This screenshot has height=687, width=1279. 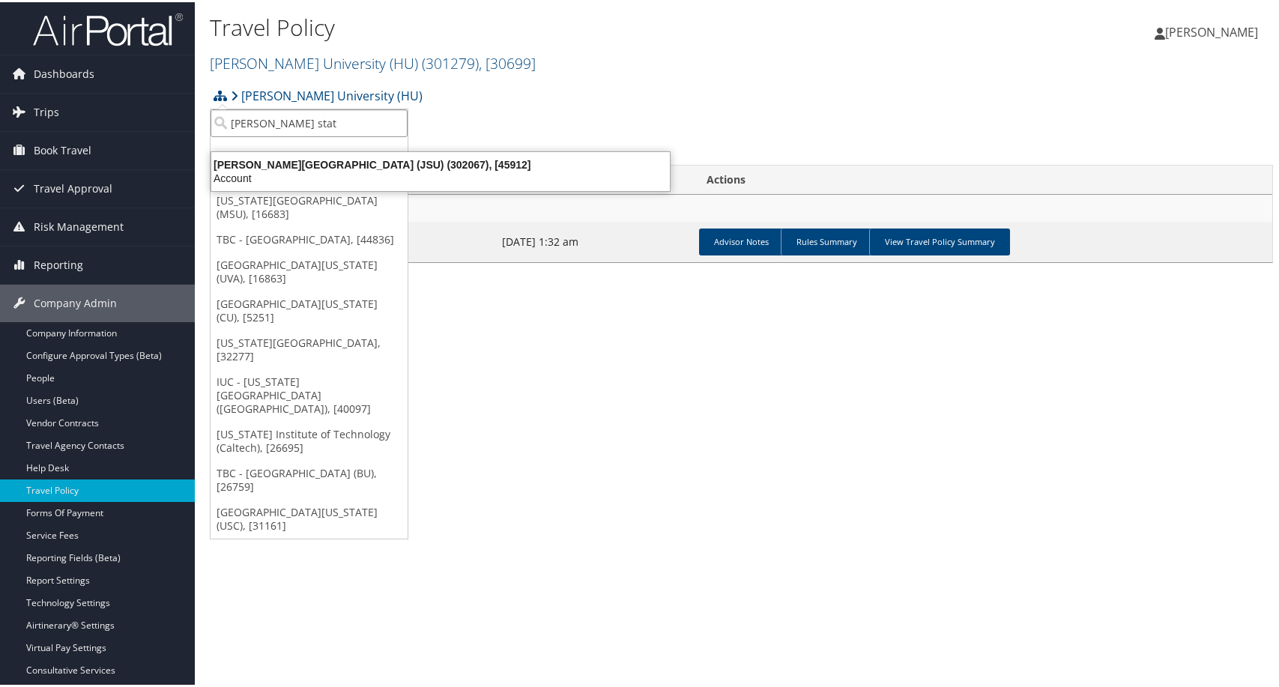 I want to click on img: airportal-logo.png, so click(x=108, y=27).